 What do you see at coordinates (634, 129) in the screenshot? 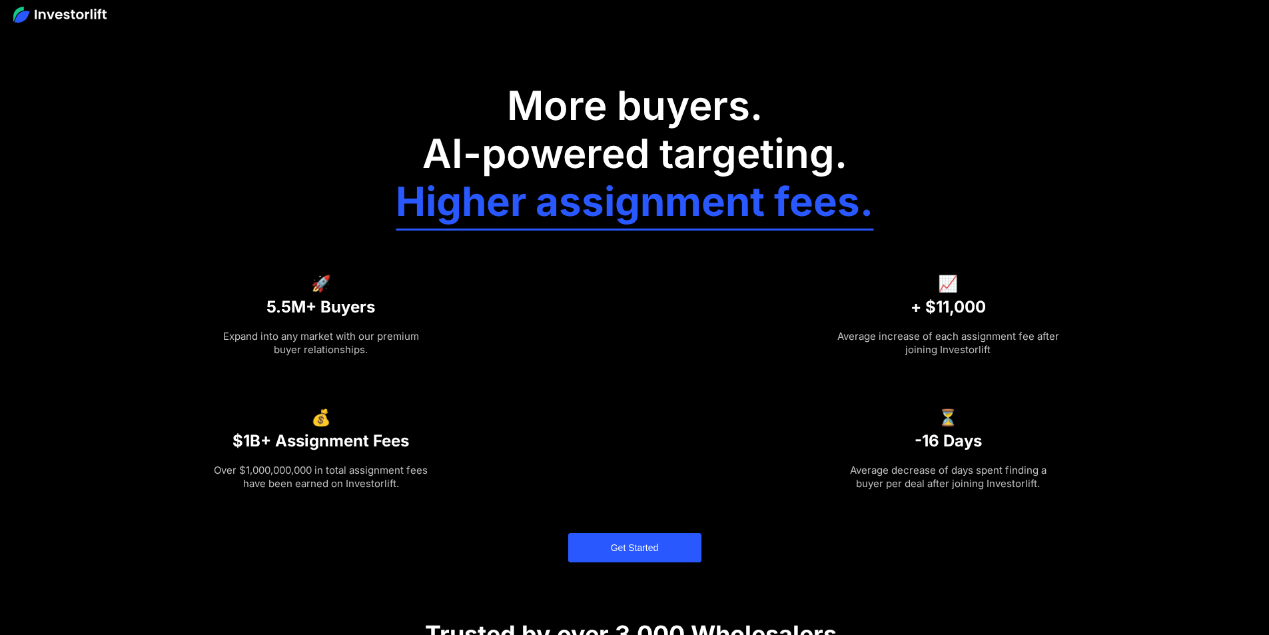
I see `h1: More buyers. AI-powered targeting.` at bounding box center [634, 129].